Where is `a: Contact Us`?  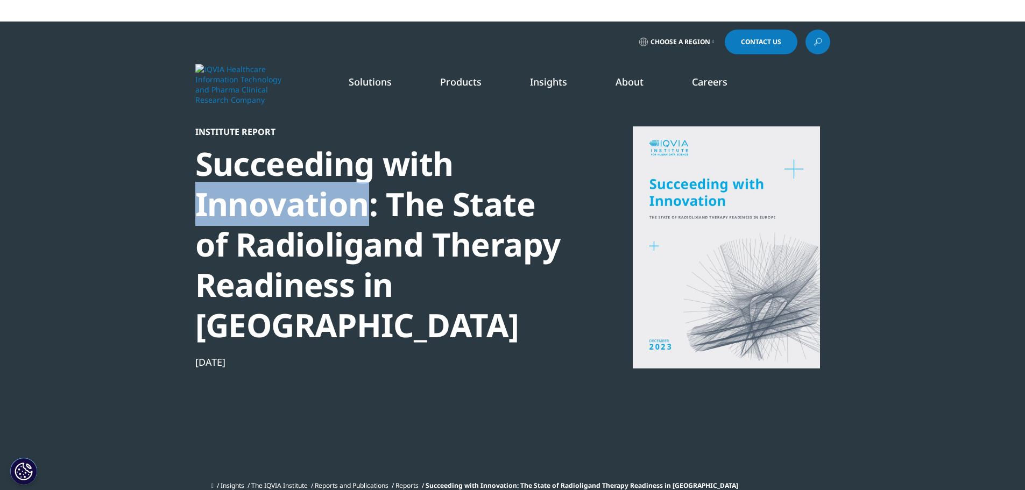
a: Contact Us is located at coordinates (761, 42).